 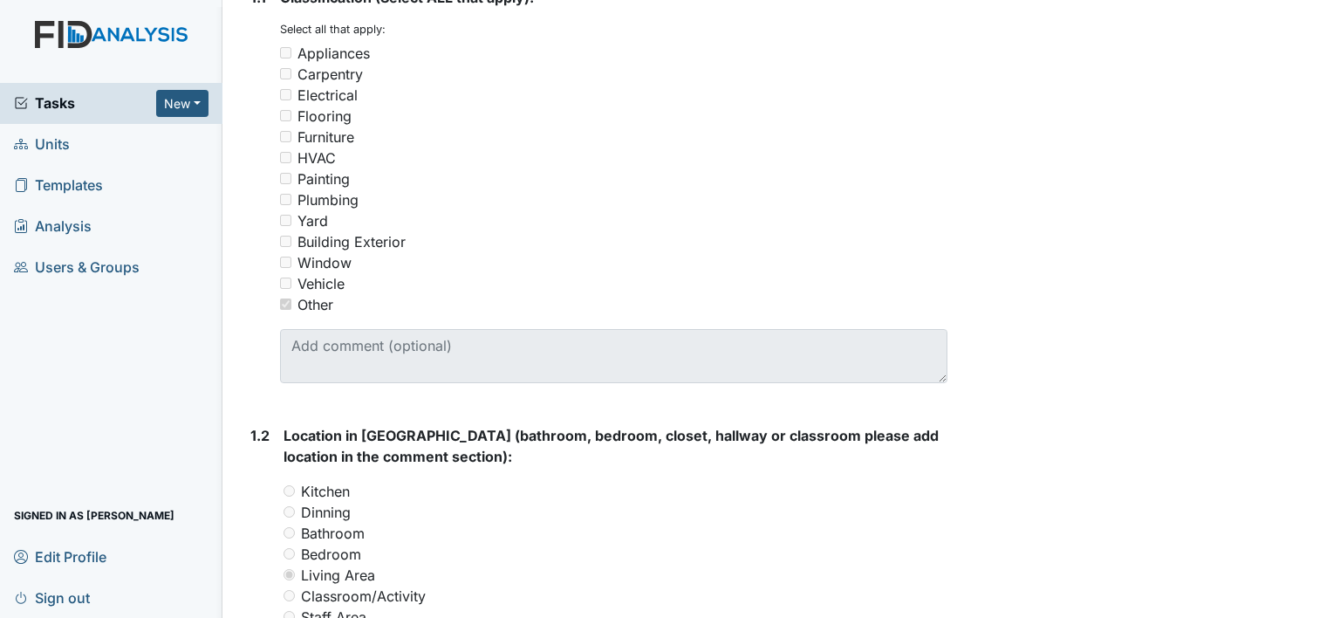 What do you see at coordinates (285, 199) in the screenshot?
I see `input: Plumbing` at bounding box center [285, 199].